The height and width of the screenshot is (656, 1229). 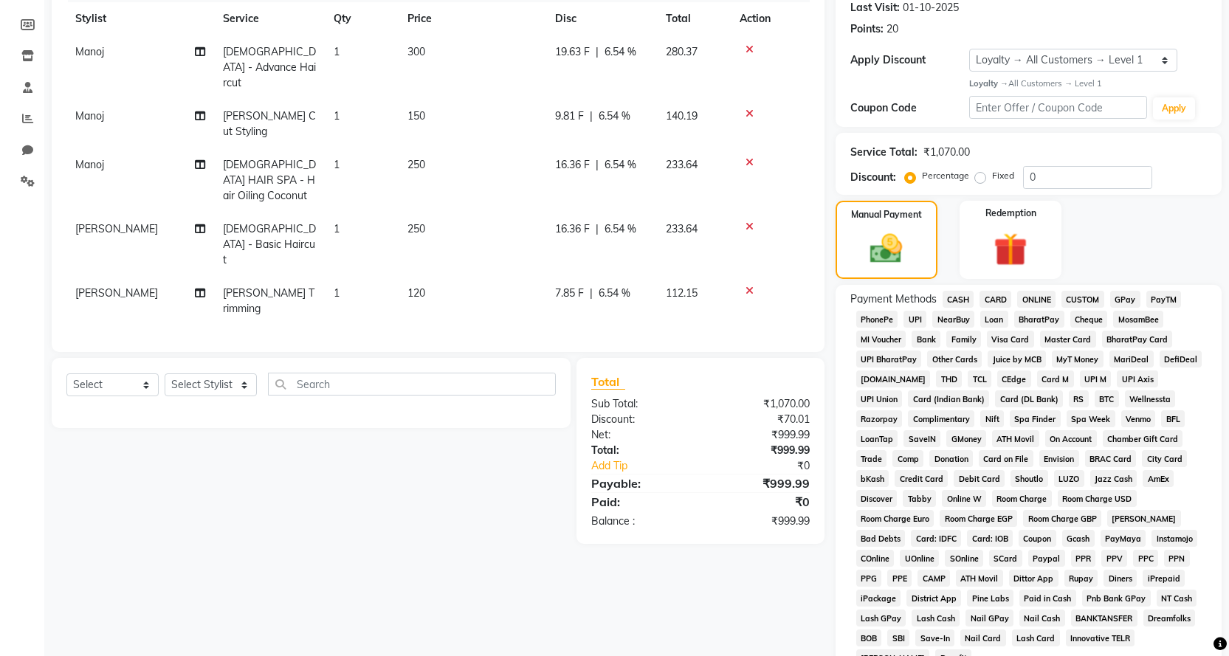 What do you see at coordinates (934, 578) in the screenshot?
I see `span: CAMP` at bounding box center [934, 578].